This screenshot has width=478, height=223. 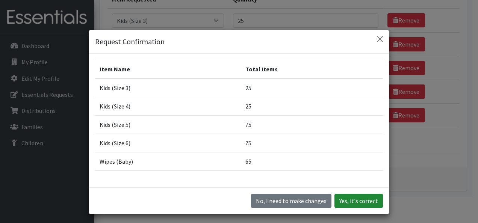 I want to click on td: Kids (Size 6), so click(x=168, y=143).